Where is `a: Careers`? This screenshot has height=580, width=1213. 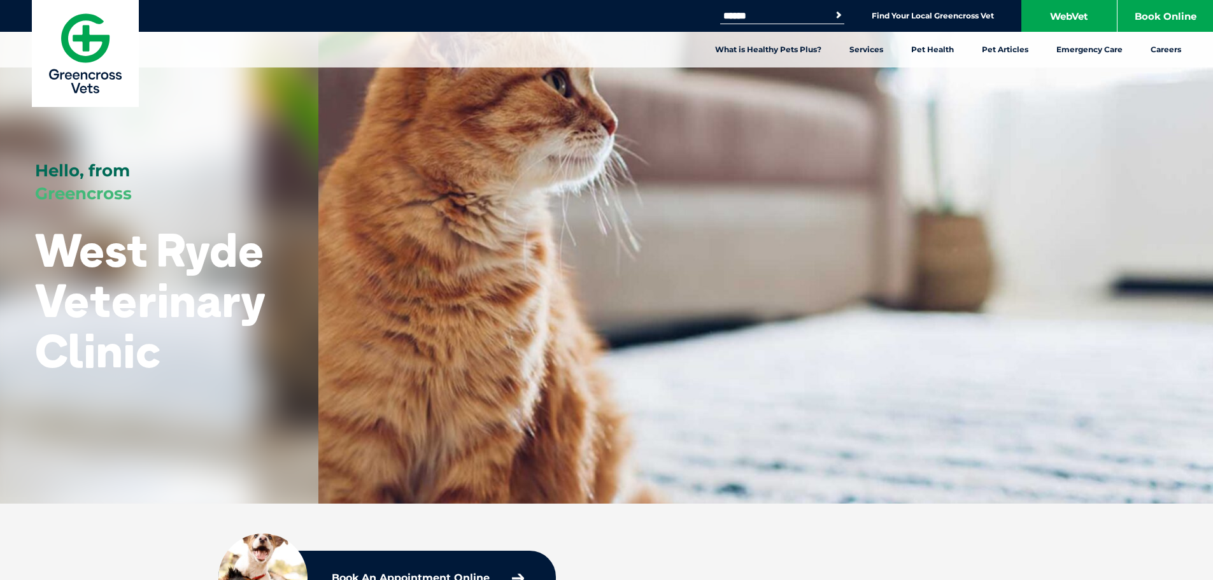 a: Careers is located at coordinates (1166, 50).